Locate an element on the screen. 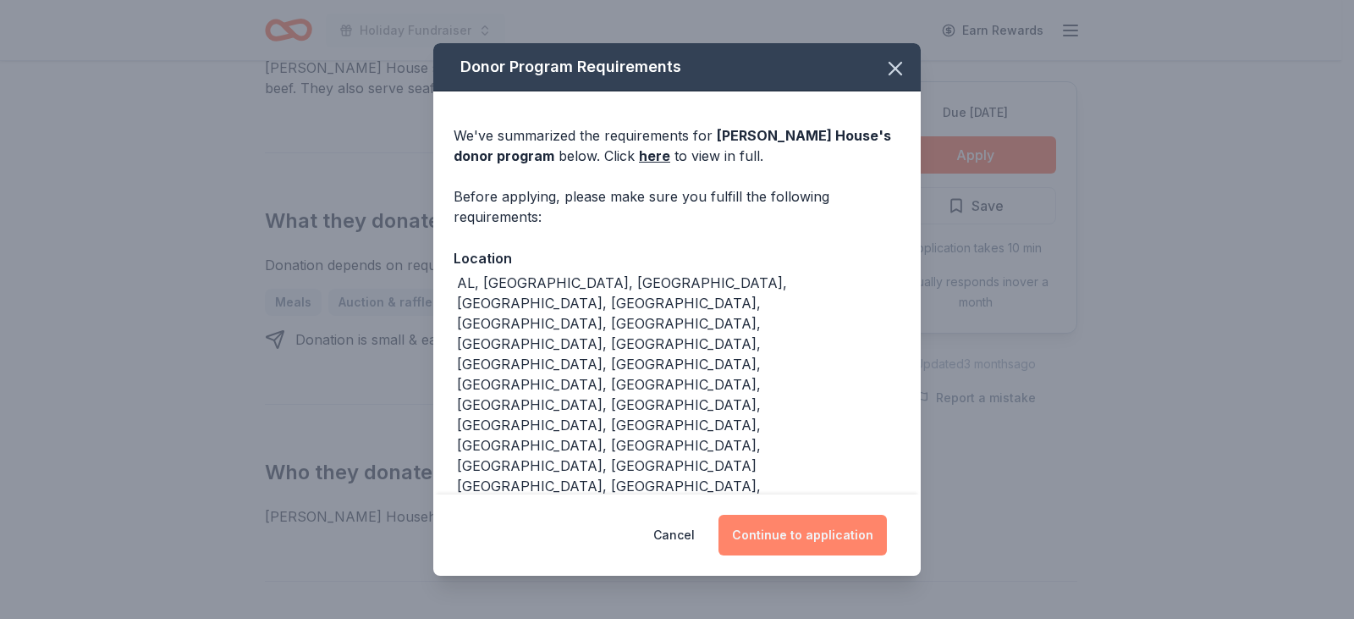 The width and height of the screenshot is (1354, 619). a: here is located at coordinates (654, 156).